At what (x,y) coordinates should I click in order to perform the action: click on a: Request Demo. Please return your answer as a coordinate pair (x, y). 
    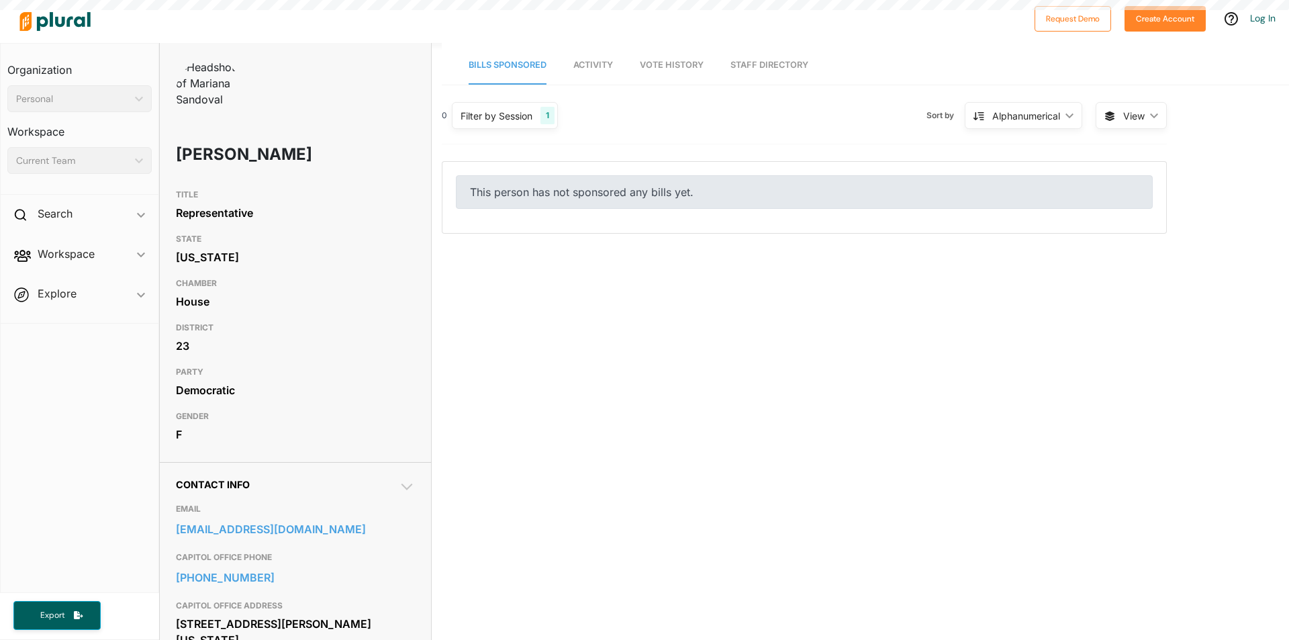
    Looking at the image, I should click on (1073, 17).